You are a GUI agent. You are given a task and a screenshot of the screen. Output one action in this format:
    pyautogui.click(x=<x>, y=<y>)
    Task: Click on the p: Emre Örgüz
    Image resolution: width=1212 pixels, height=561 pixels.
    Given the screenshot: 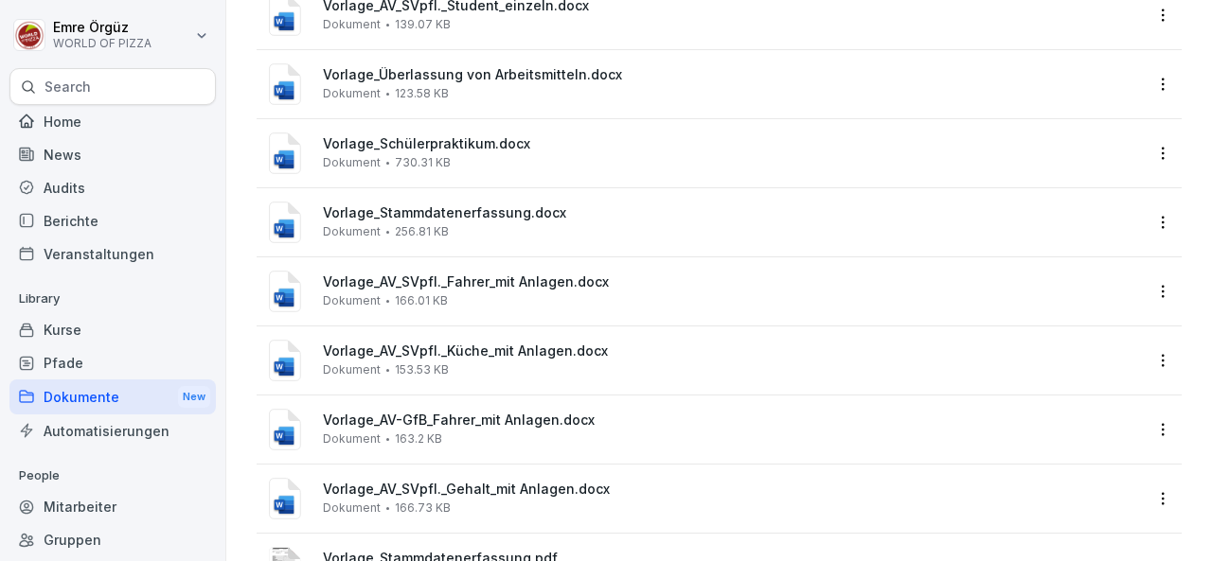 What is the action you would take?
    pyautogui.click(x=102, y=27)
    